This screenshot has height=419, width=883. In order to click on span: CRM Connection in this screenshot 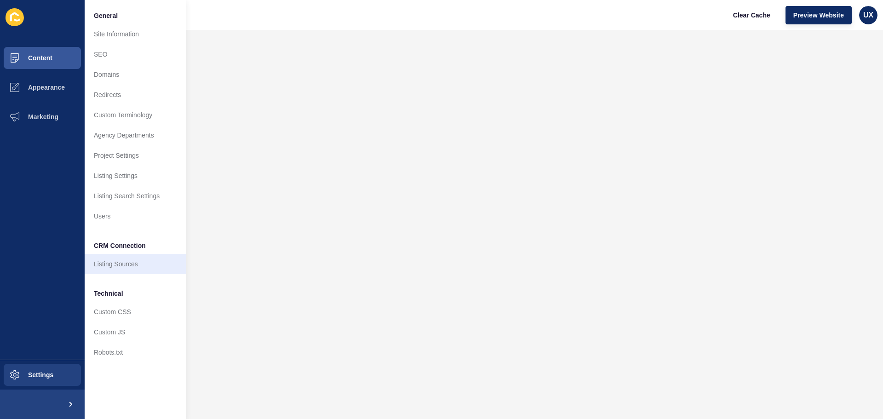, I will do `click(120, 246)`.